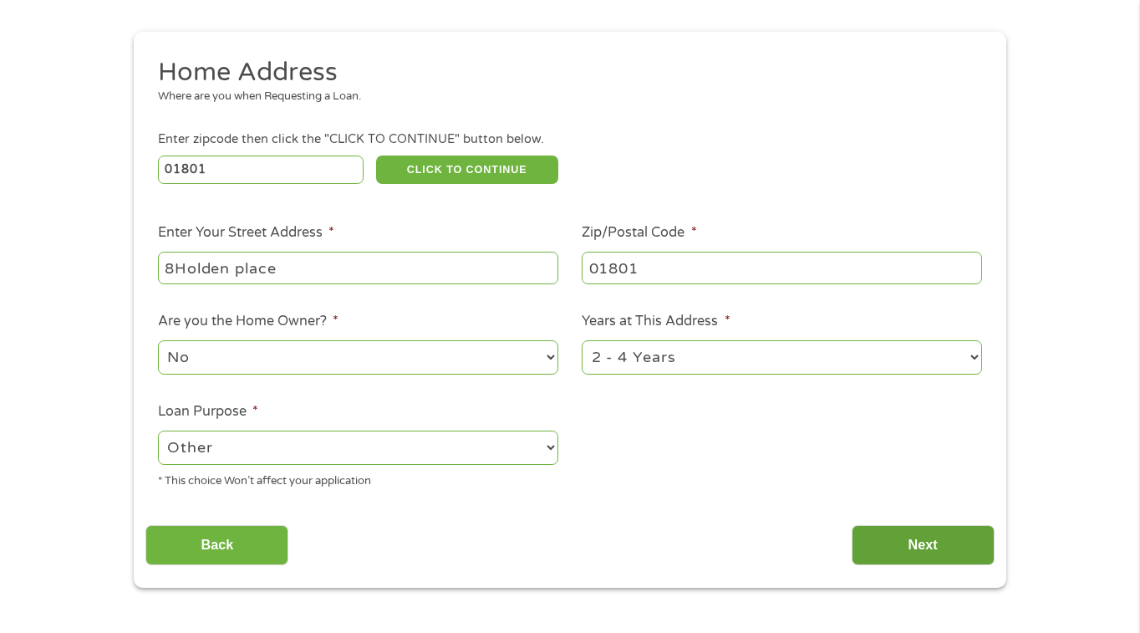  I want to click on label: Enter Your Street Address, so click(246, 232).